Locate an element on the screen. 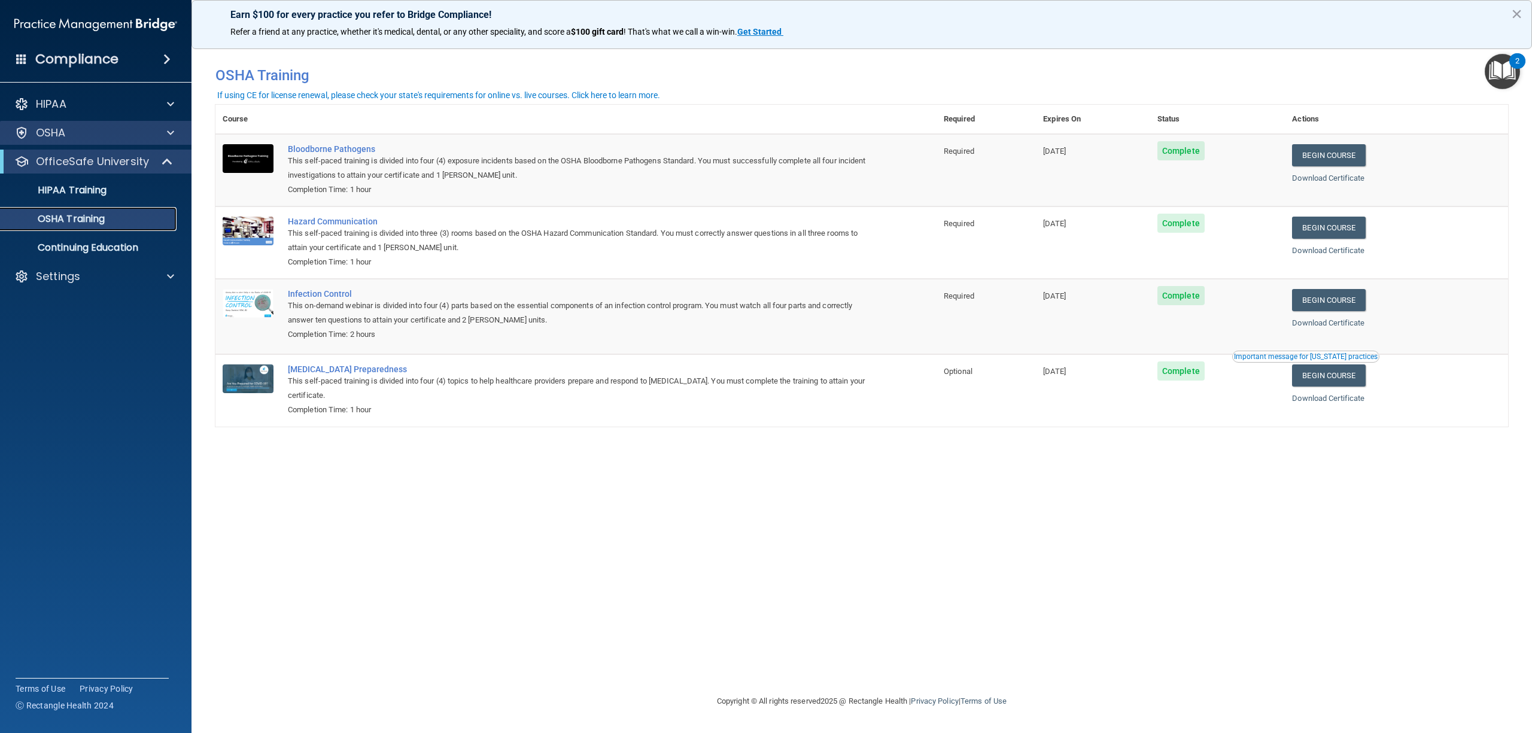 The width and height of the screenshot is (1532, 733). p: Earn $100 for every practice you refer to Bridge Compliance! is located at coordinates (861, 14).